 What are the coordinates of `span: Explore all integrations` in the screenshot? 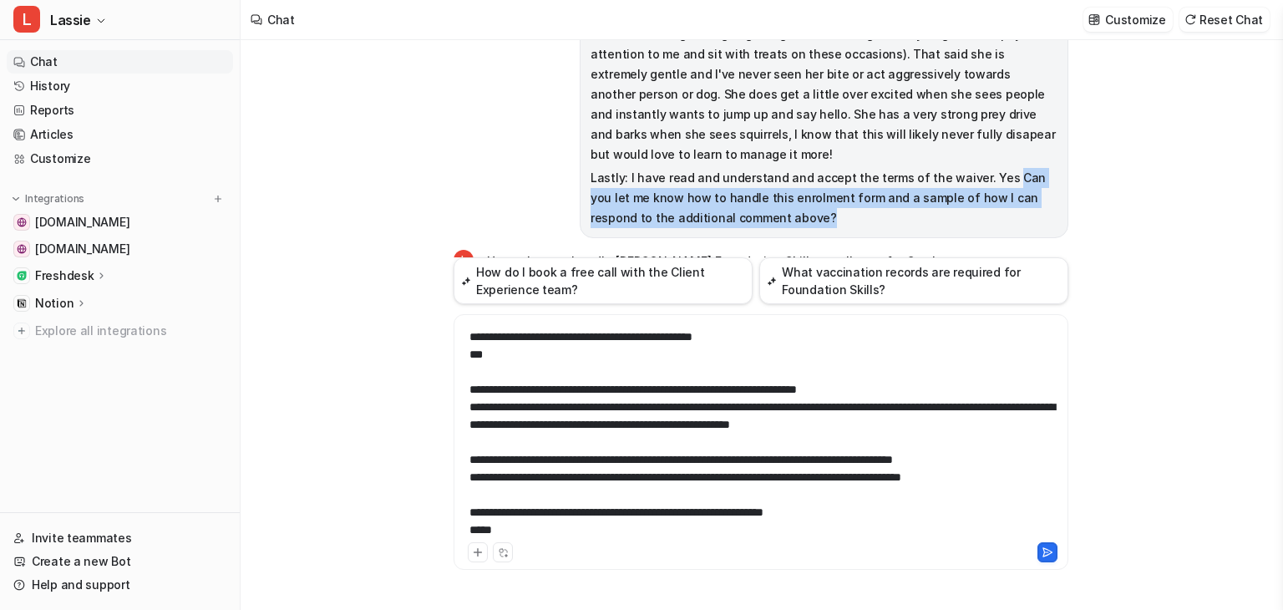 It's located at (130, 331).